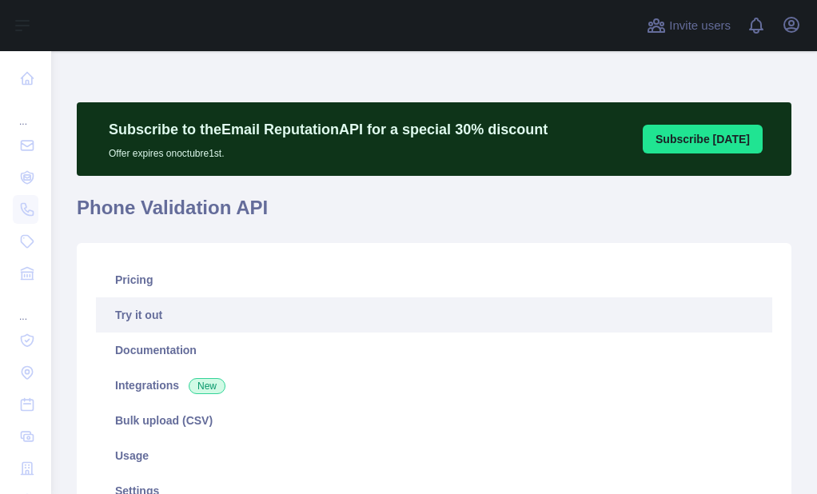 The height and width of the screenshot is (494, 817). What do you see at coordinates (328, 150) in the screenshot?
I see `p: Offer expires on octubre 1st.` at bounding box center [328, 150].